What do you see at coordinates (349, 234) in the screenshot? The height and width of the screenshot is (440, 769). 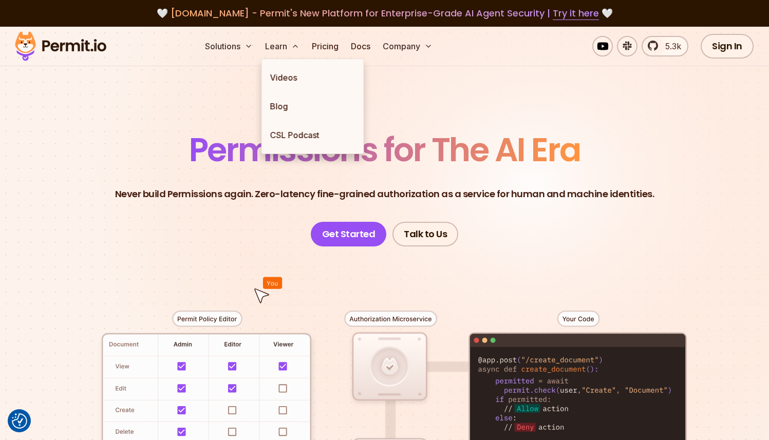 I see `a: Get Started` at bounding box center [349, 234].